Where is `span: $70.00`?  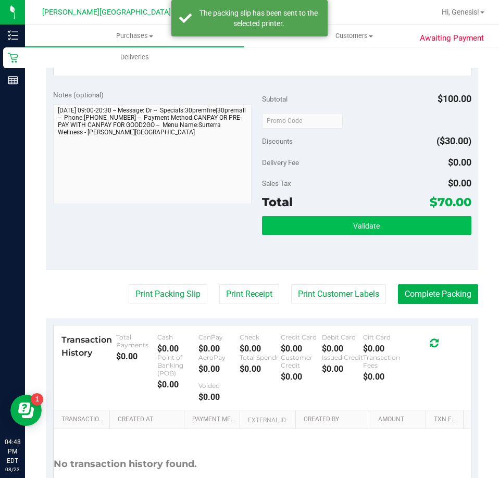 span: $70.00 is located at coordinates (451, 202).